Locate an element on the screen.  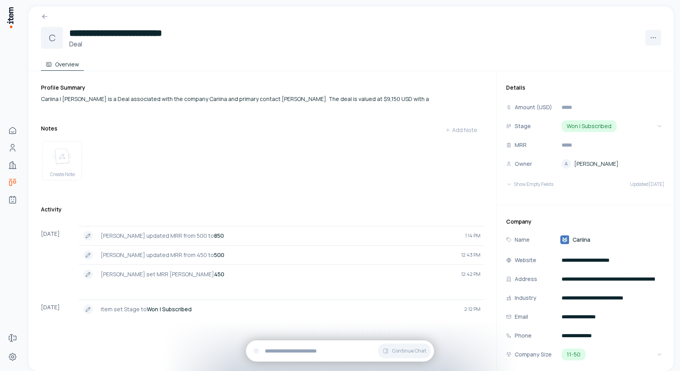
button: Show Empty Fields is located at coordinates (530, 185).